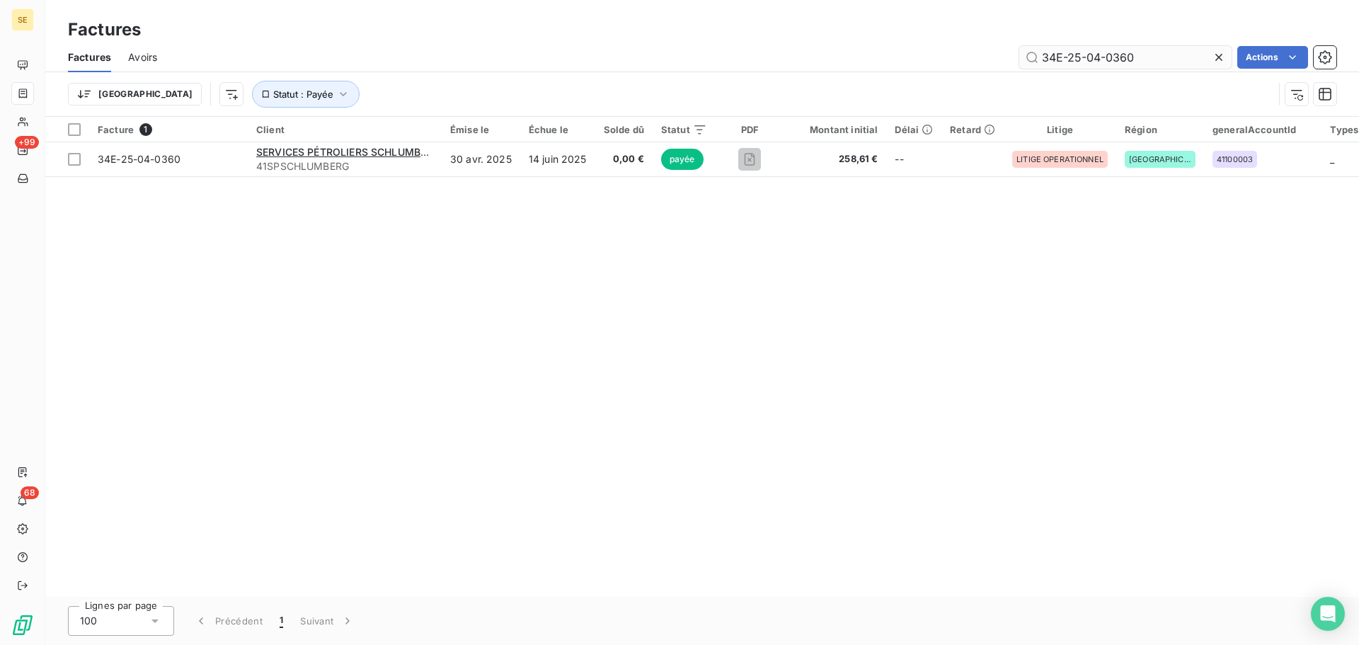 This screenshot has width=1359, height=645. I want to click on div: Litige, so click(1060, 130).